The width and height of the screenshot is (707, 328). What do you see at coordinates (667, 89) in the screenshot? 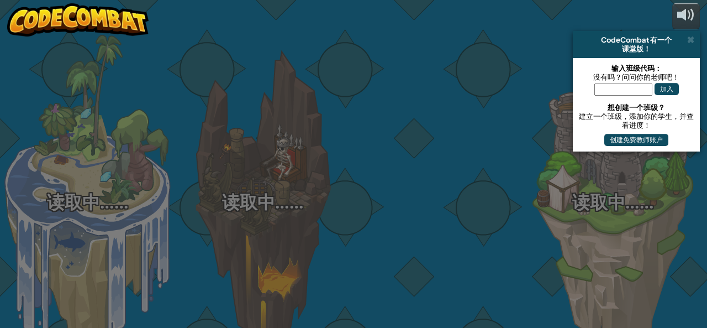
I see `button: 加入` at bounding box center [667, 89].